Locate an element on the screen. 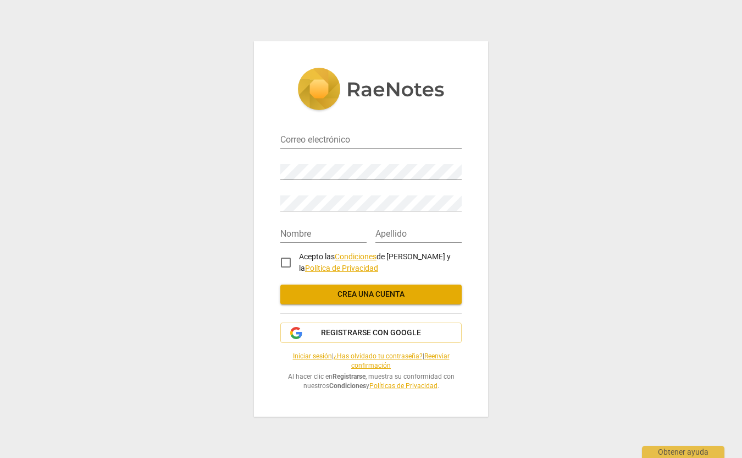  a: ¿Has olvidado tu contraseña? is located at coordinates (378, 356).